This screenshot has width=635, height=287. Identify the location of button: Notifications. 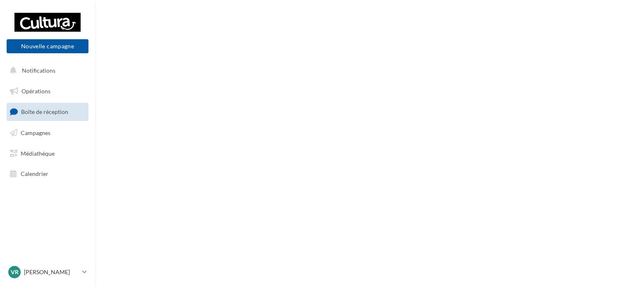
(46, 71).